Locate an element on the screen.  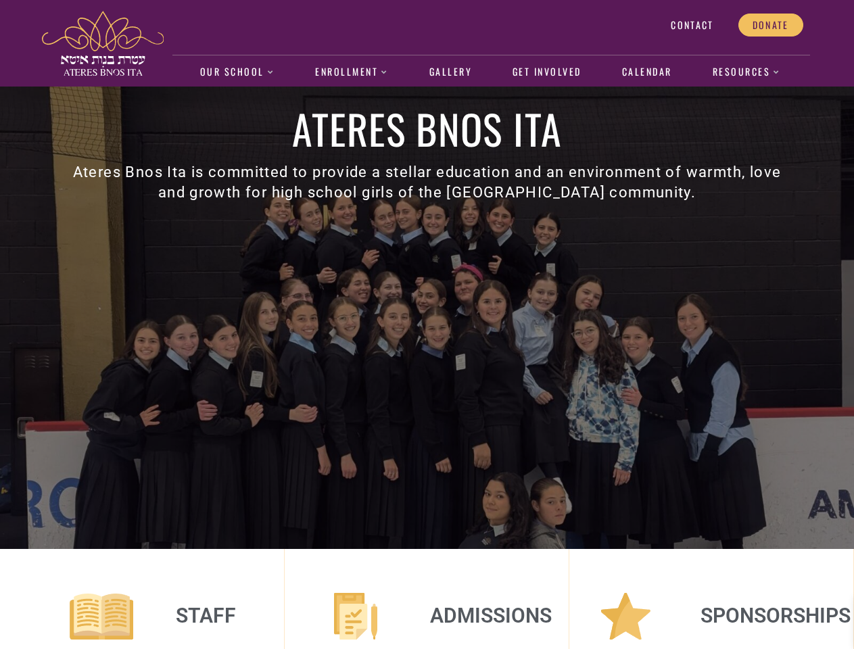
span: Contact is located at coordinates (692, 25).